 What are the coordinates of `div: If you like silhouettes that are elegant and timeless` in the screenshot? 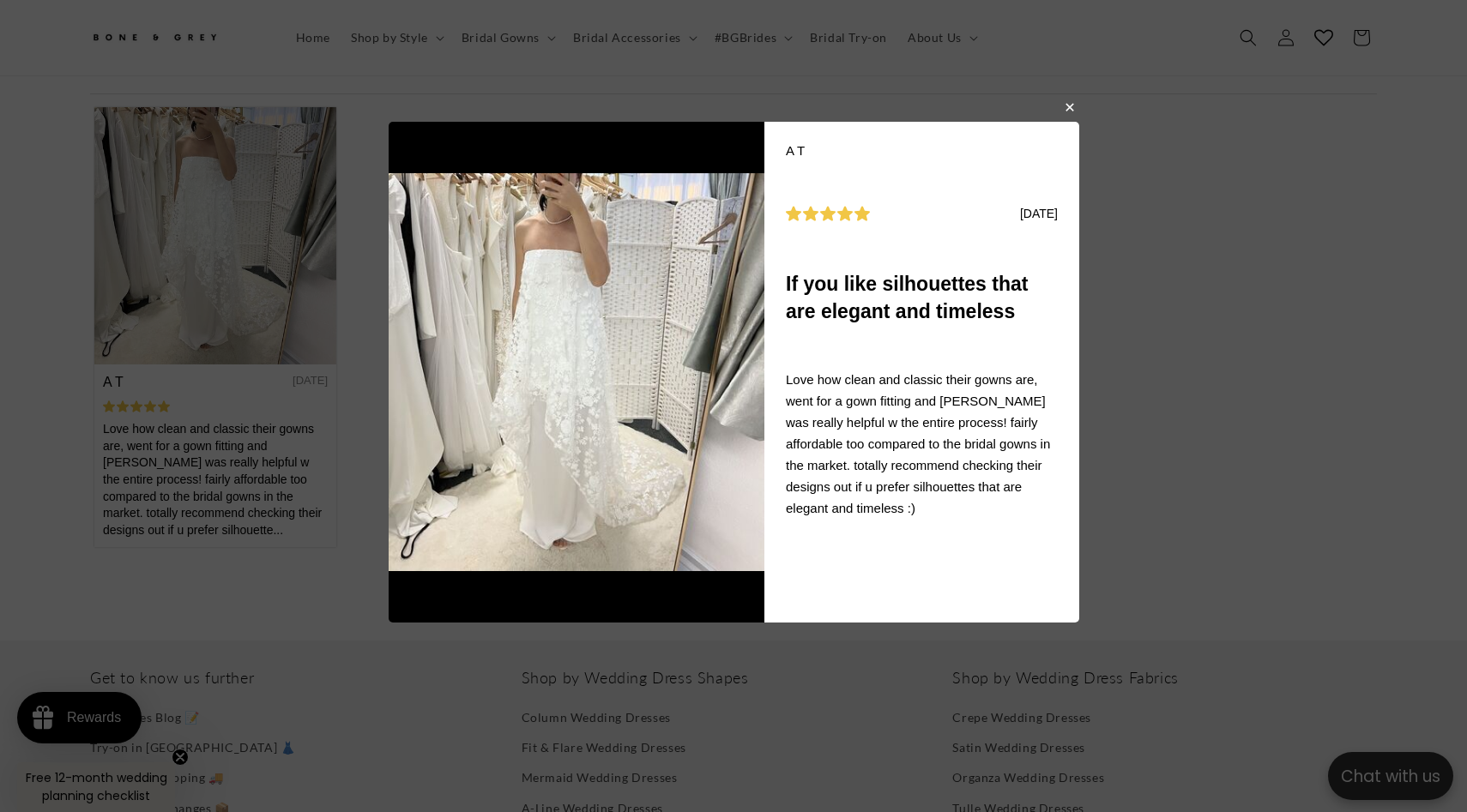 It's located at (922, 298).